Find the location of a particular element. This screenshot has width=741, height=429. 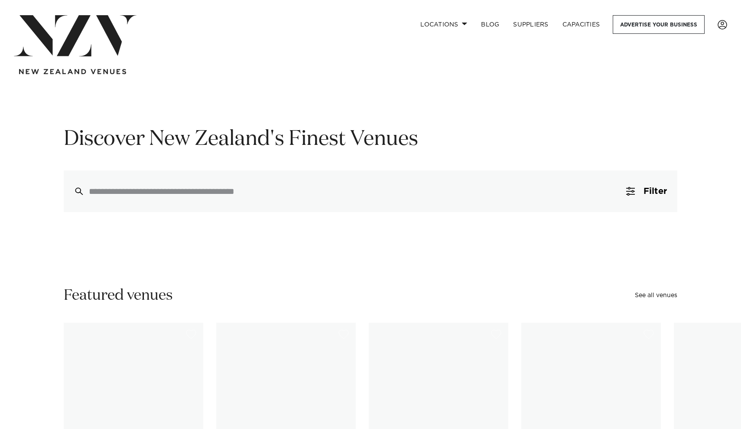

span: Filter is located at coordinates (656, 191).